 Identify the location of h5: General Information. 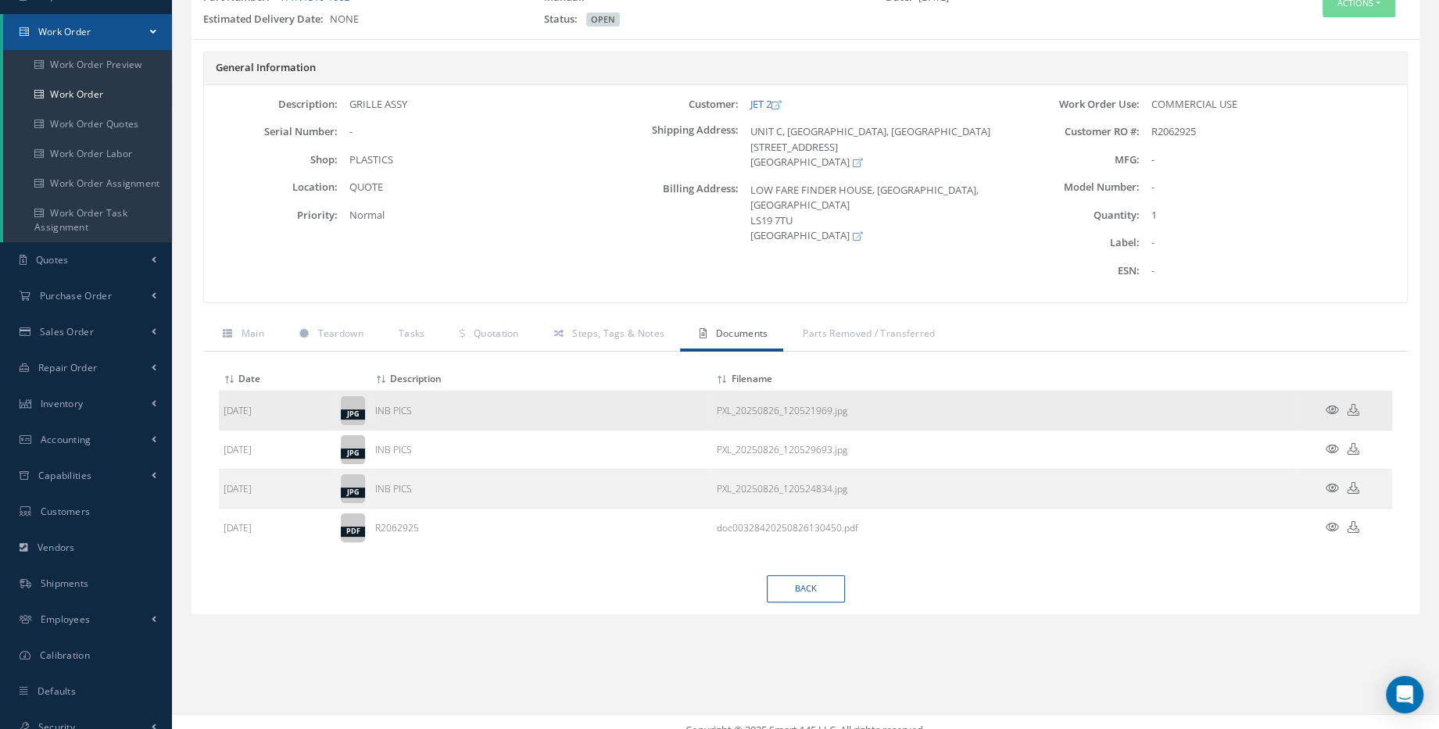
(805, 68).